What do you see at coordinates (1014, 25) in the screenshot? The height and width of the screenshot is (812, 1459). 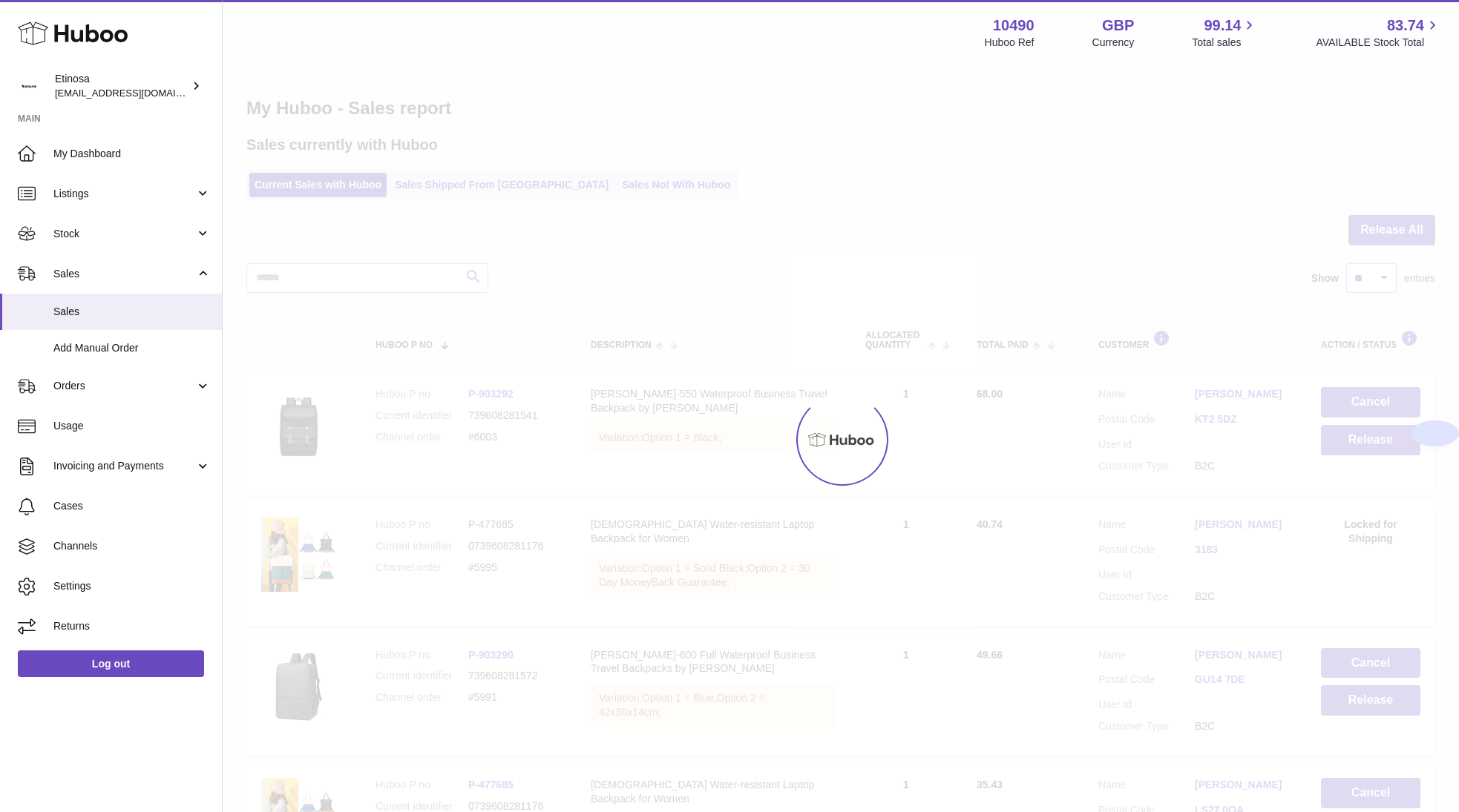 I see `strong: 10490` at bounding box center [1014, 25].